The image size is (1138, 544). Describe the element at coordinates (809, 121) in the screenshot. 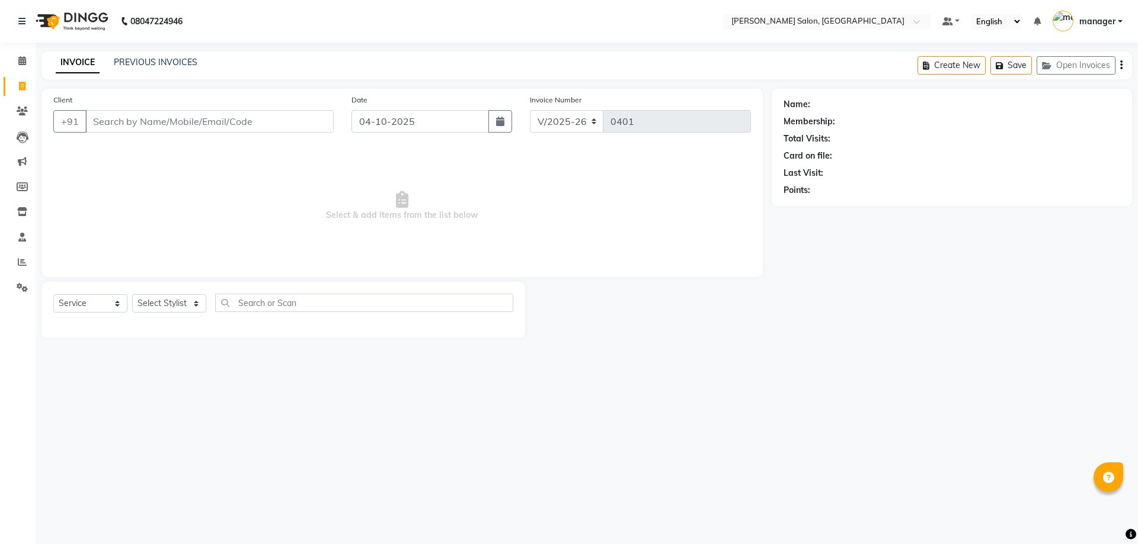

I see `div: Membership:` at that location.